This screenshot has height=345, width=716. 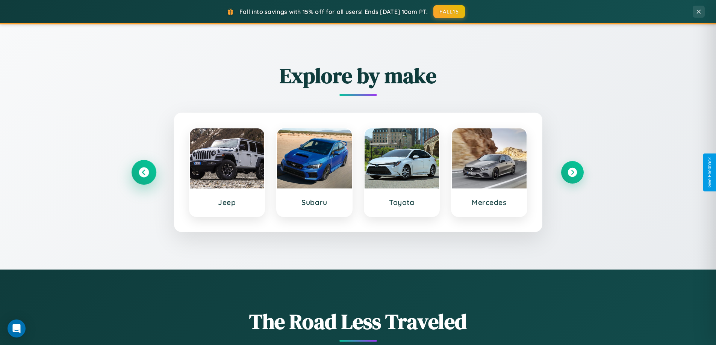 What do you see at coordinates (489, 203) in the screenshot?
I see `h3: Mercedes` at bounding box center [489, 203].